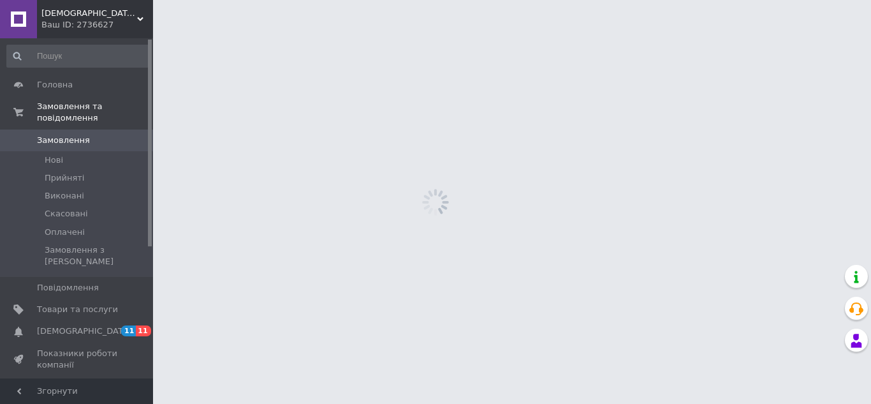  What do you see at coordinates (64, 196) in the screenshot?
I see `span: Виконані` at bounding box center [64, 196].